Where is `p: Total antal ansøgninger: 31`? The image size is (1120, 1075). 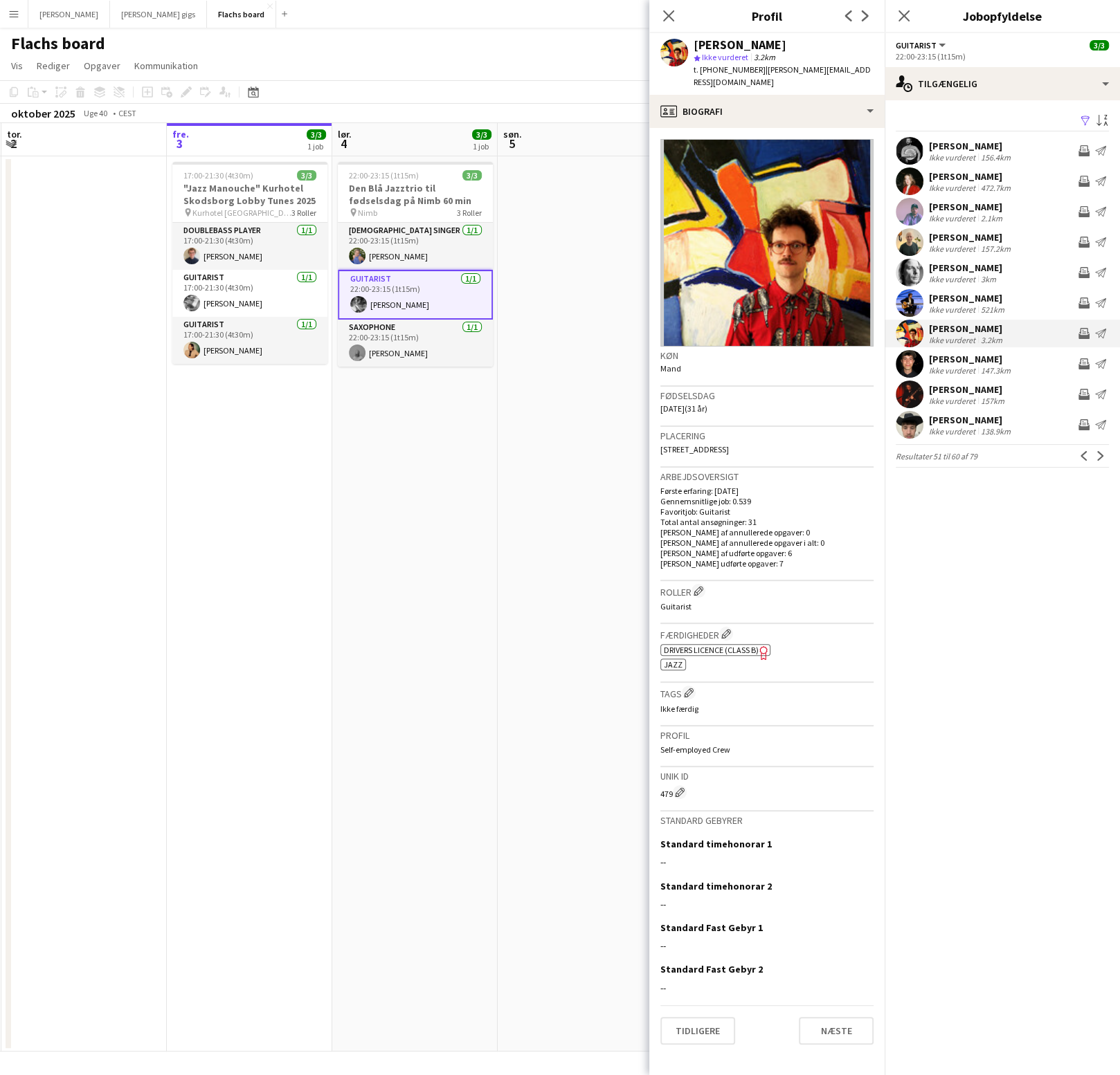
p: Total antal ansøgninger: 31 is located at coordinates (767, 522).